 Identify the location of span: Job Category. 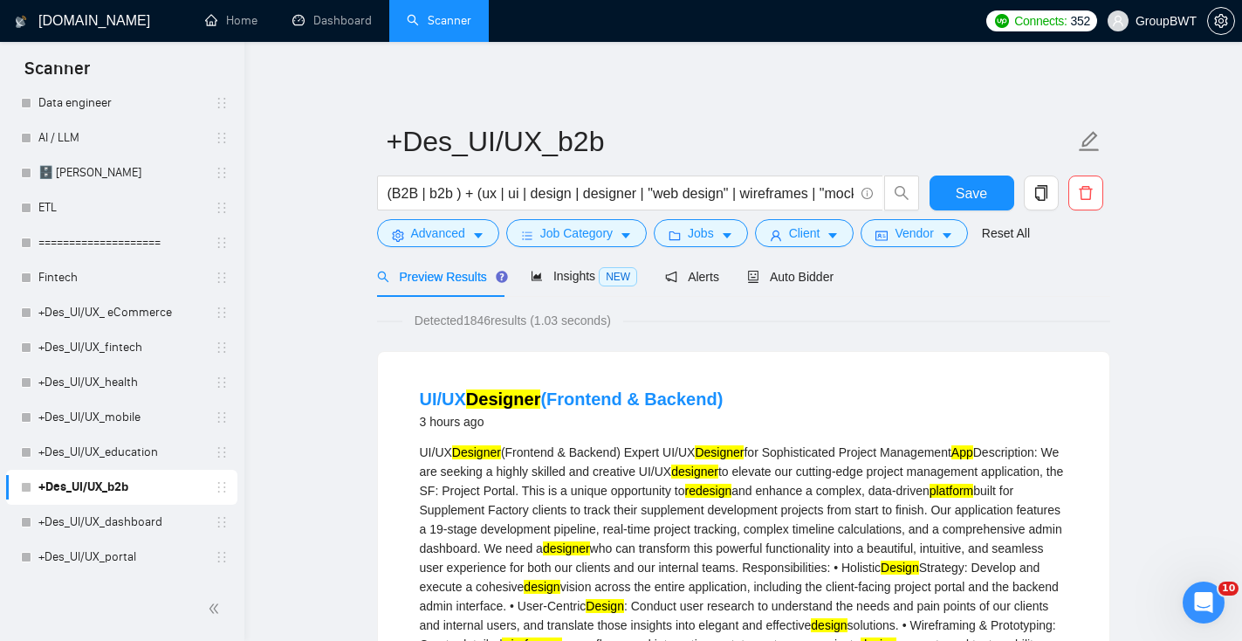
(576, 233).